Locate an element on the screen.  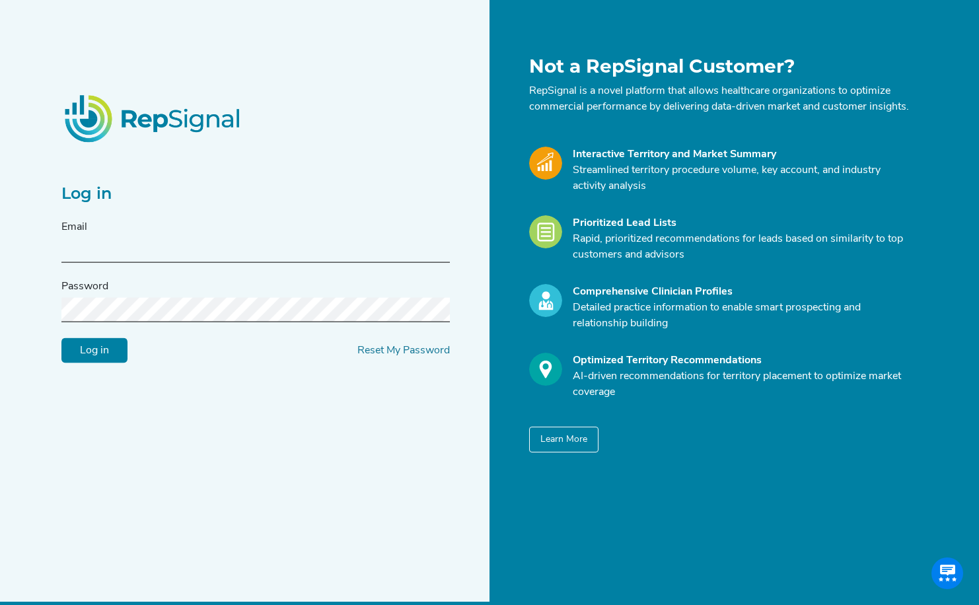
div: Prioritized Lead Lists is located at coordinates (741, 223).